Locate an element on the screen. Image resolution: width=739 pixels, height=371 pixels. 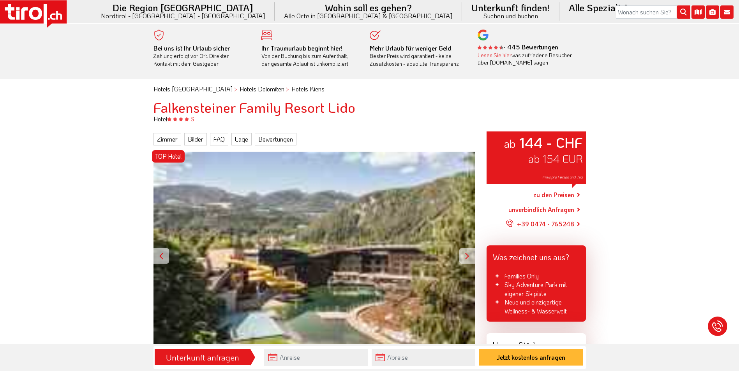
span: Preis pro Person und Tag is located at coordinates (562, 177).